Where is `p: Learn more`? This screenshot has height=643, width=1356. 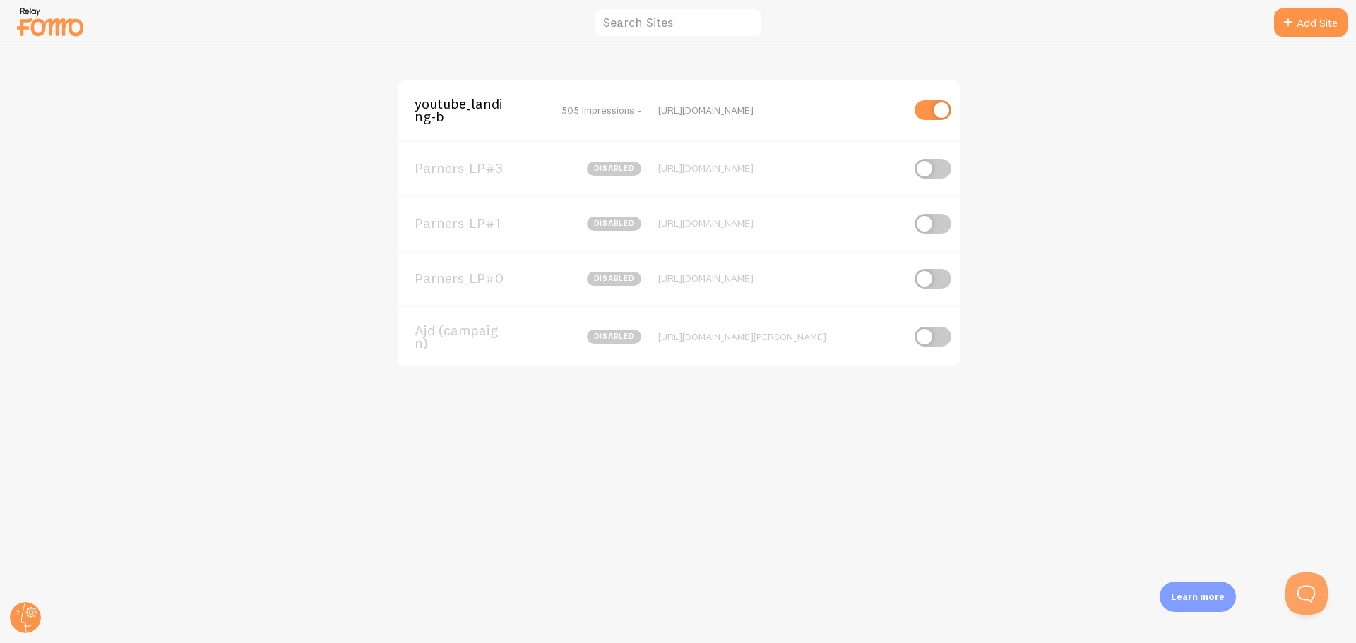
p: Learn more is located at coordinates (1198, 597).